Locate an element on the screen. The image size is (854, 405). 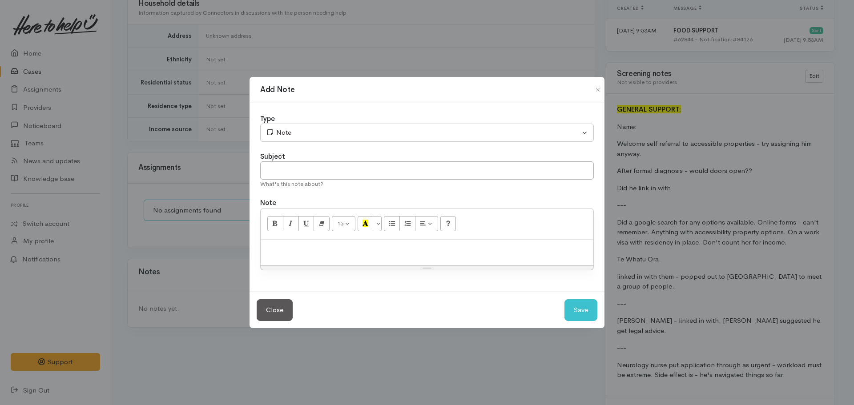
button: More Color is located at coordinates (377, 224).